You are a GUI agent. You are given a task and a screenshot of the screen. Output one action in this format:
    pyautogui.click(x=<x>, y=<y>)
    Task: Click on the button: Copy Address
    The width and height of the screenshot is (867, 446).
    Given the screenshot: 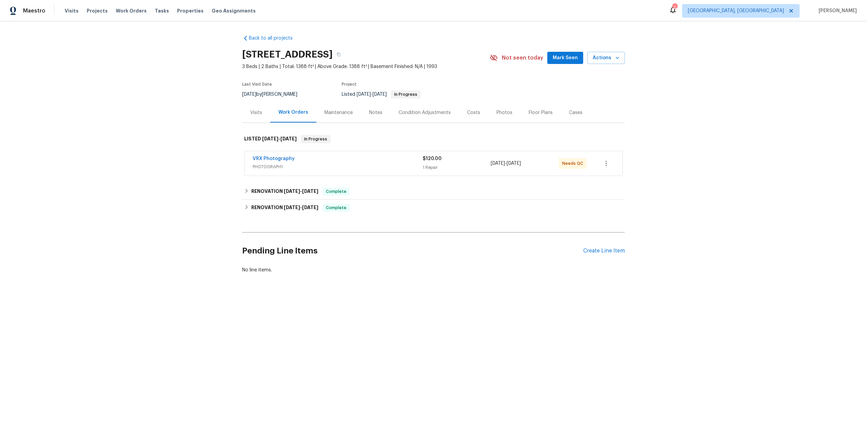 What is the action you would take?
    pyautogui.click(x=339, y=55)
    